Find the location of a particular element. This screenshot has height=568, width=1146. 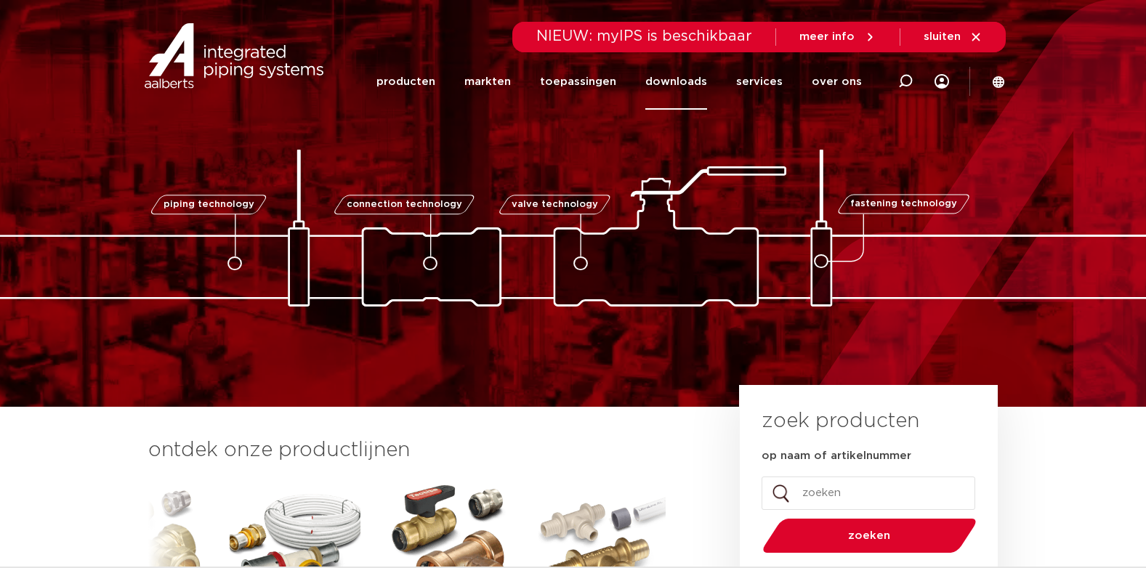

a: services is located at coordinates (759, 81).